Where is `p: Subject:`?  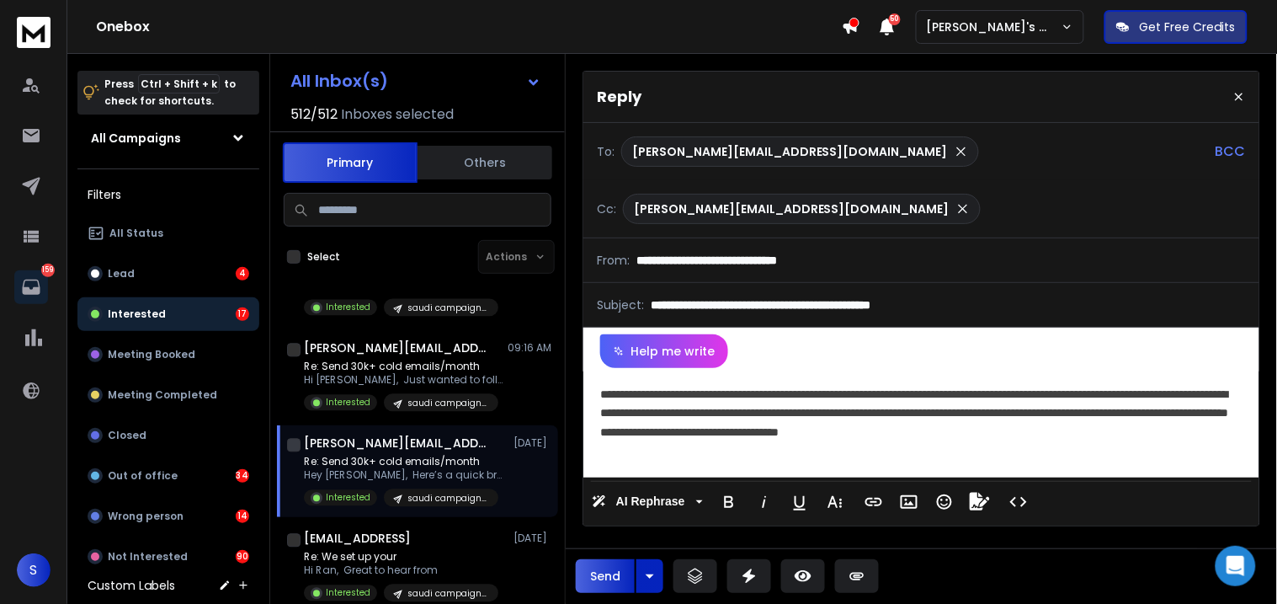 p: Subject: is located at coordinates (620, 305).